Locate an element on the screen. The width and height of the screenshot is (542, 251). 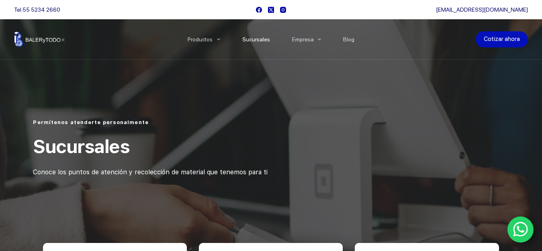
span: Conoce los puntos de atención y recolección de material que tenemos para ti is located at coordinates (150, 172).